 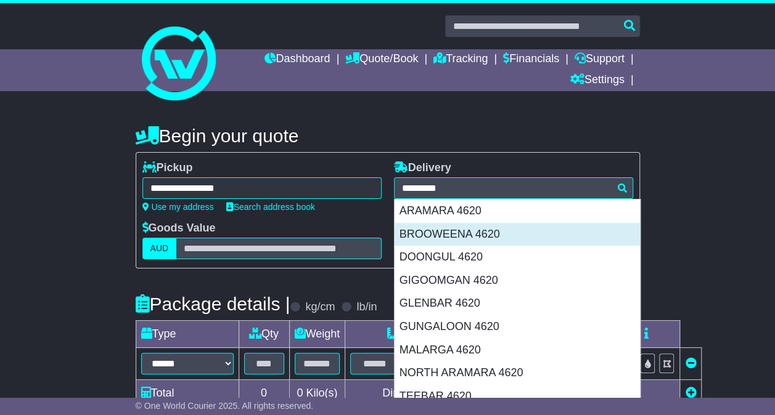 I want to click on div: TEEBAR 4620, so click(x=517, y=397).